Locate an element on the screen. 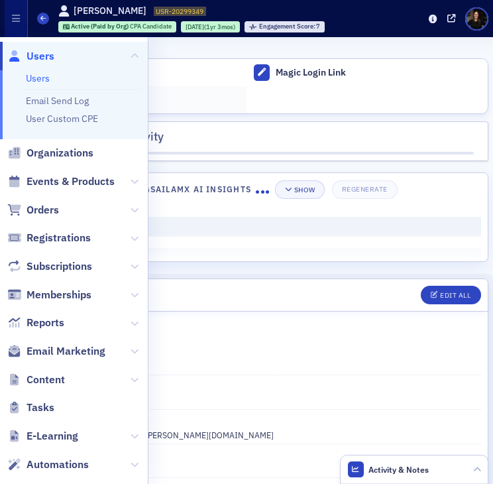 The image size is (493, 484). div: 7 is located at coordinates (290, 27).